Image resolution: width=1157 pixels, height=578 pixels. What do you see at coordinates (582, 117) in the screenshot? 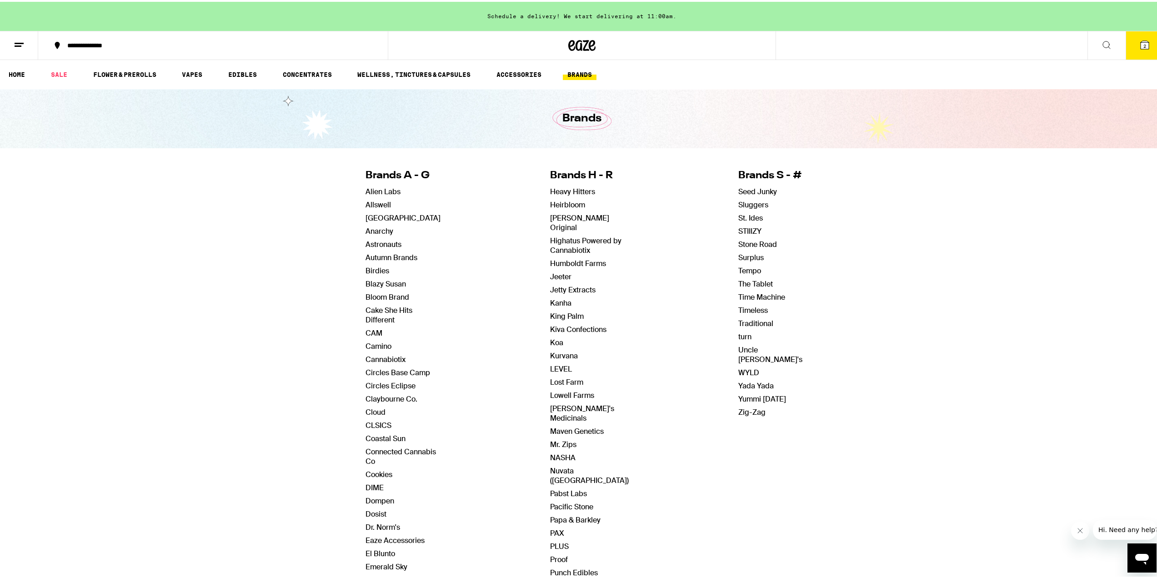
I see `h1: Brands` at bounding box center [582, 117].